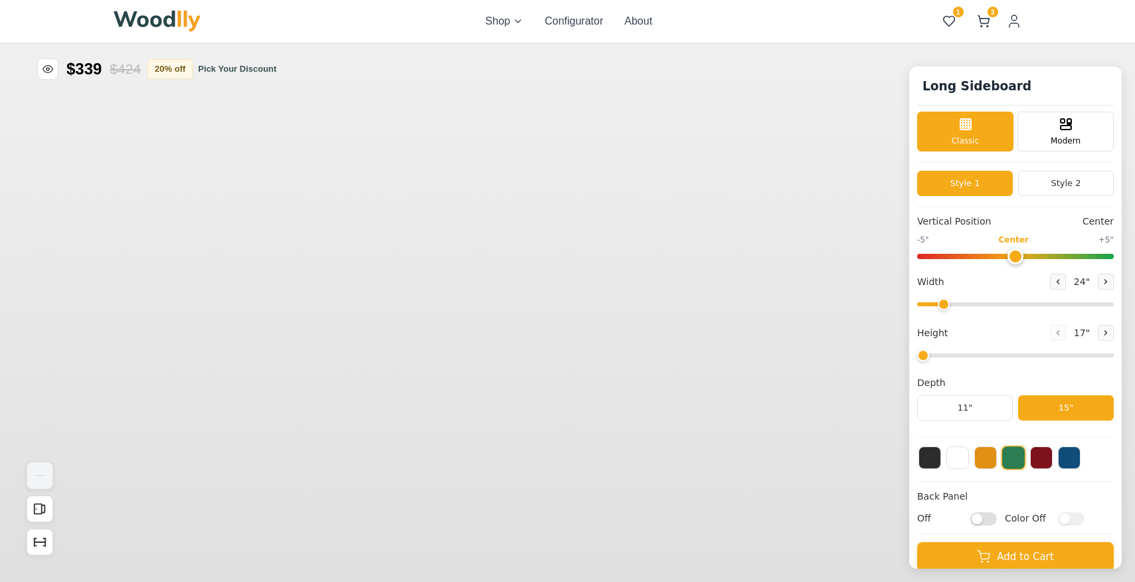 Image resolution: width=1135 pixels, height=582 pixels. What do you see at coordinates (1082, 282) in the screenshot?
I see `span: 24 "` at bounding box center [1082, 282].